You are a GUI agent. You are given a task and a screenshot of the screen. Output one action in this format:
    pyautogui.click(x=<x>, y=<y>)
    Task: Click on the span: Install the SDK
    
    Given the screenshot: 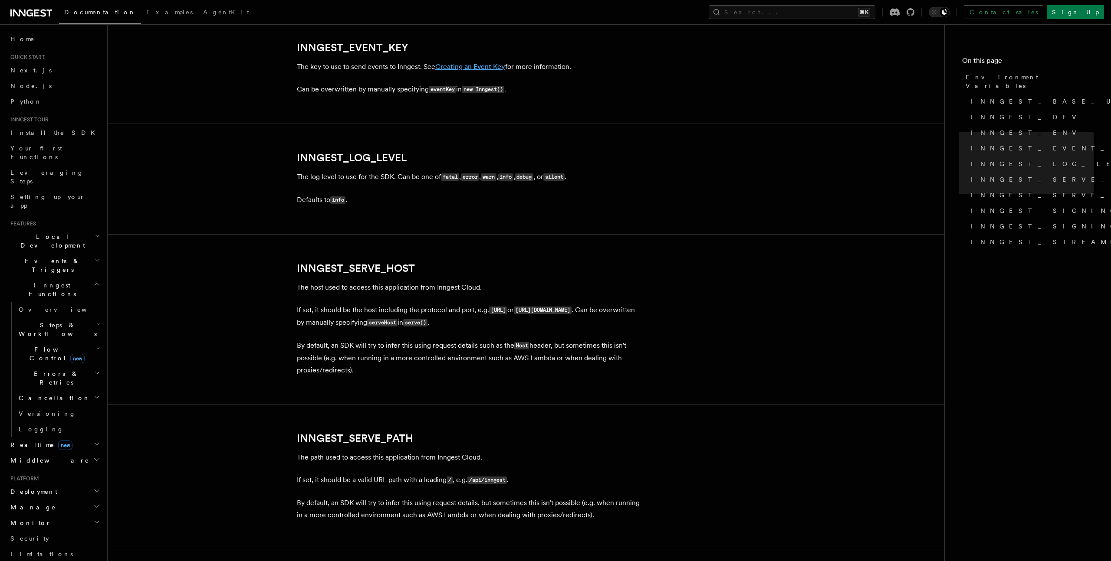 What is the action you would take?
    pyautogui.click(x=55, y=133)
    